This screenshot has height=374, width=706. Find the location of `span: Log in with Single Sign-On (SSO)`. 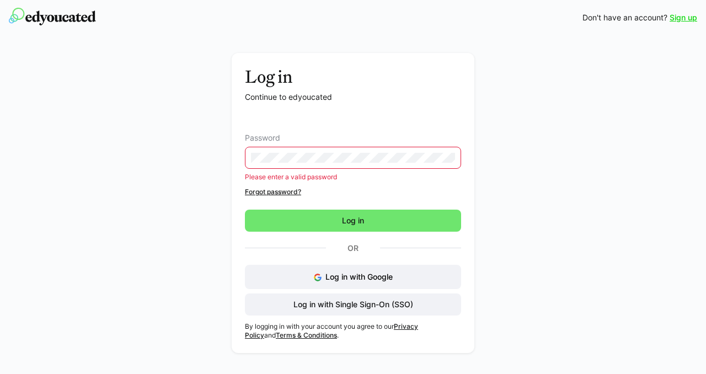

span: Log in with Single Sign-On (SSO) is located at coordinates (353, 304).